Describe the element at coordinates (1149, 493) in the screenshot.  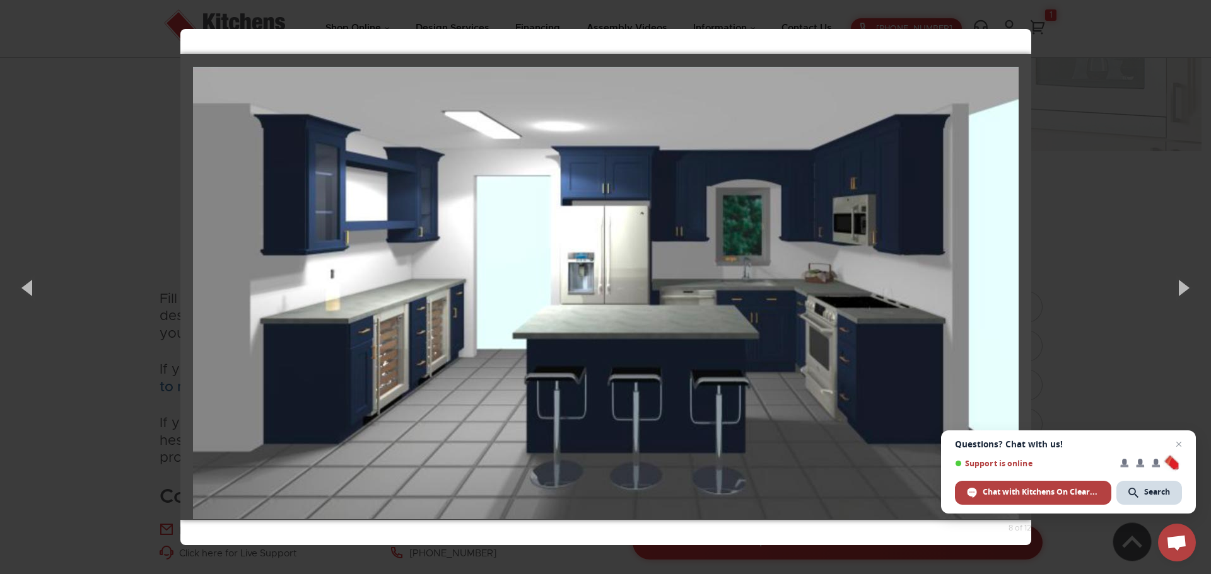
I see `div: Search` at that location.